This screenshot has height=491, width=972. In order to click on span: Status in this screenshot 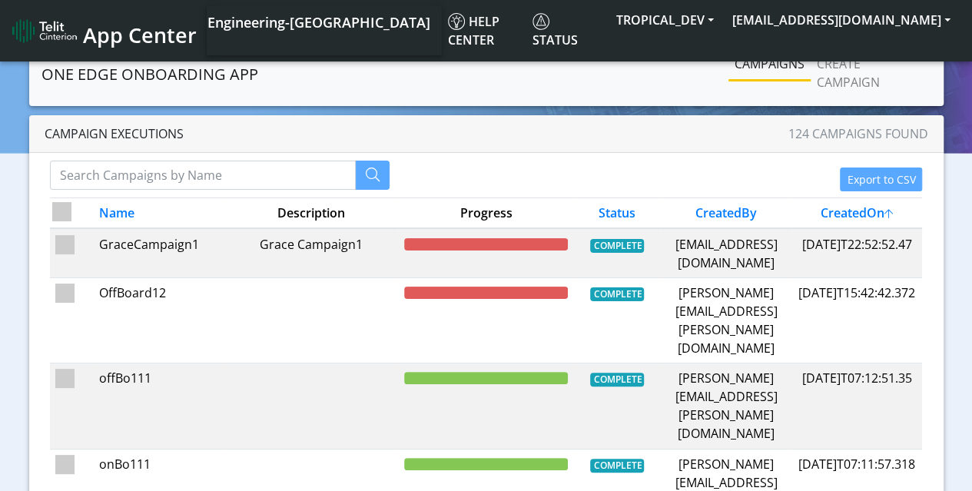, I will do `click(555, 31)`.